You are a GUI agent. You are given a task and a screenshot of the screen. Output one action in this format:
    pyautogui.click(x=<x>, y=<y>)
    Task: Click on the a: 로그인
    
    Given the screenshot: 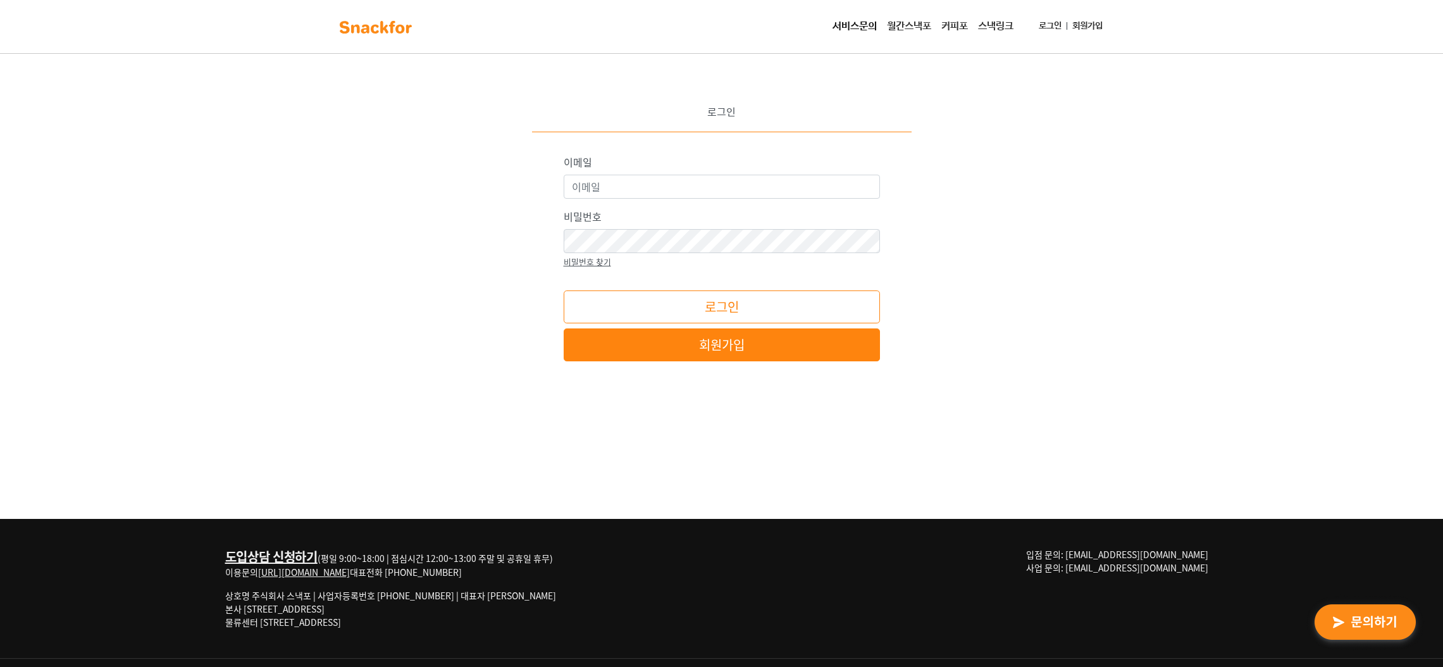 What is the action you would take?
    pyautogui.click(x=1050, y=26)
    